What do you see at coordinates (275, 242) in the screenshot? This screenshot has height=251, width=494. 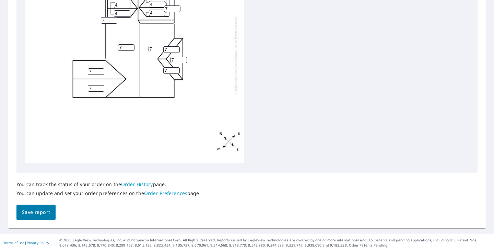 I see `p: © 2025 Eagle View Technologies, Inc. and Pictometry International Corp. All Rights Reserved. Repo...` at bounding box center [275, 242].